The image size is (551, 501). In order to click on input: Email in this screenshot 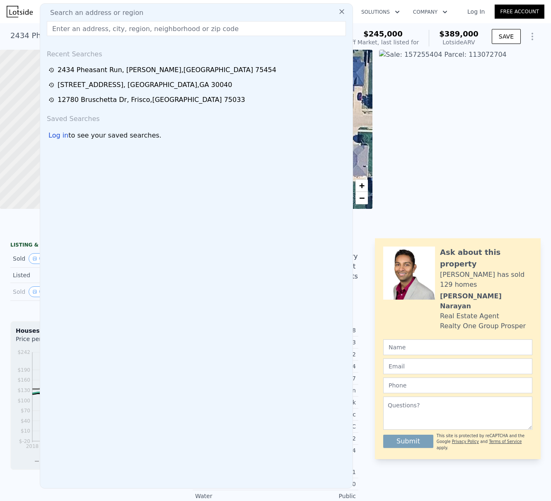, I will do `click(458, 367)`.